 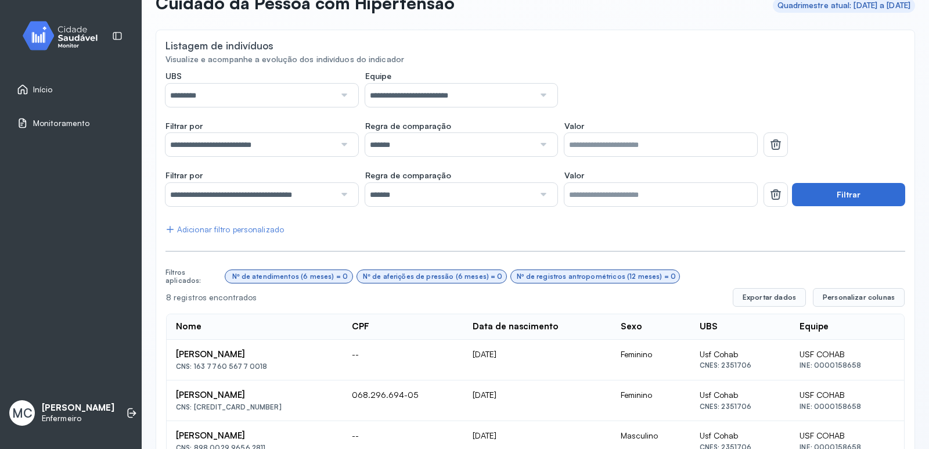 What do you see at coordinates (43, 89) in the screenshot?
I see `span: Início` at bounding box center [43, 89].